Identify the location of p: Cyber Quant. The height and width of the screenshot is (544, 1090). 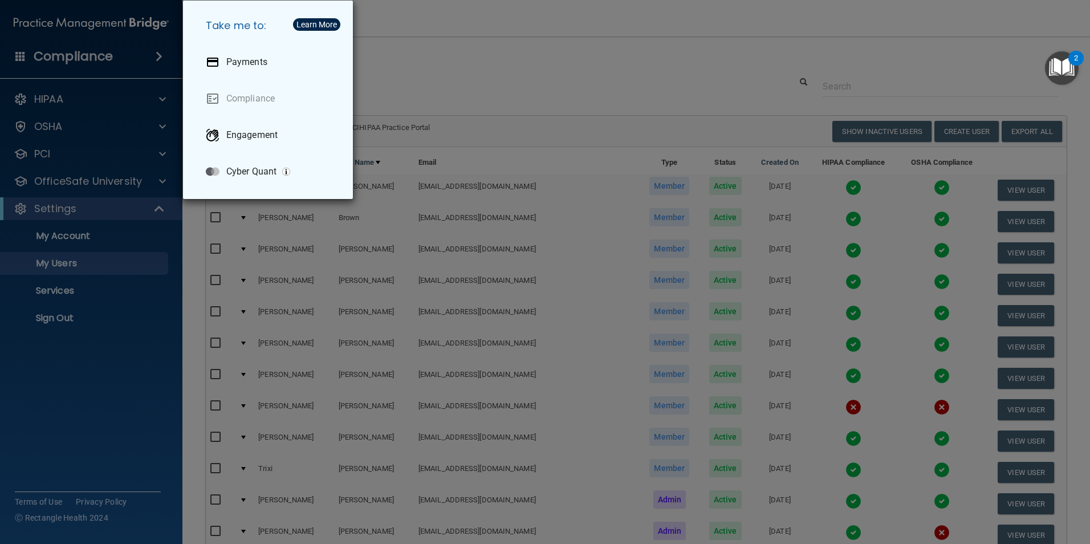
(251, 172).